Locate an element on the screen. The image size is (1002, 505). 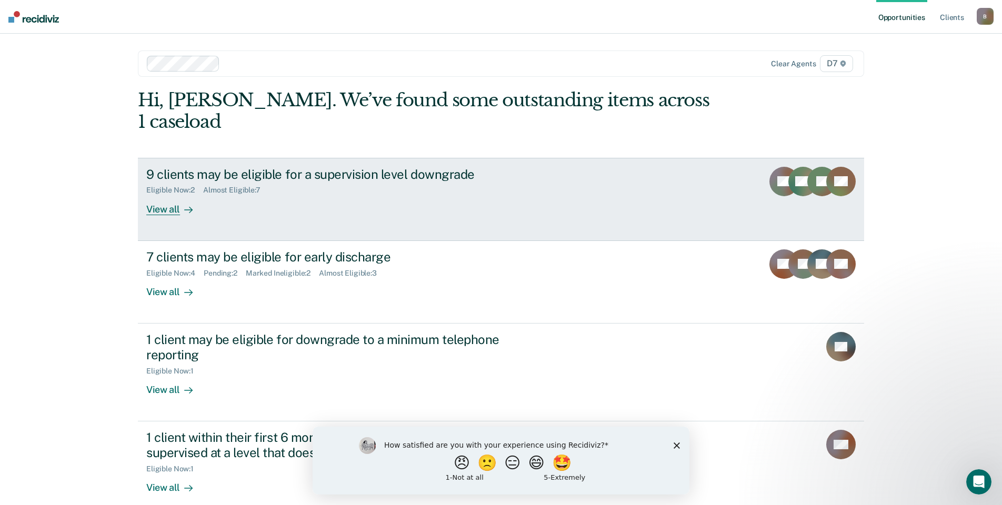
div: How satisfied are you with your experience using Recidiviz? is located at coordinates (193, 18).